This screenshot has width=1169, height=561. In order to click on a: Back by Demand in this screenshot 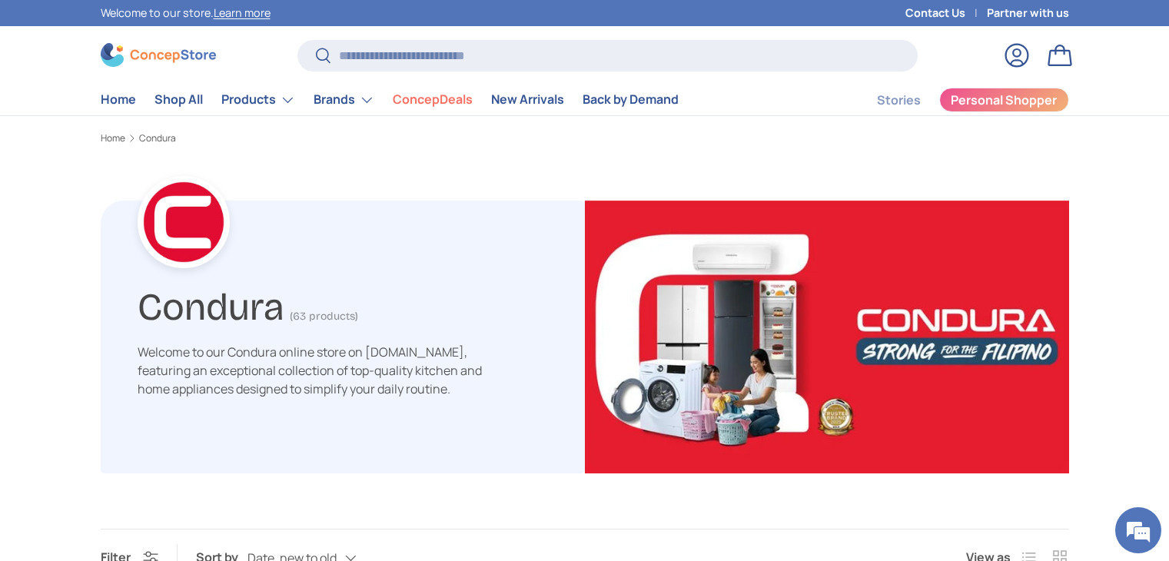, I will do `click(630, 99)`.